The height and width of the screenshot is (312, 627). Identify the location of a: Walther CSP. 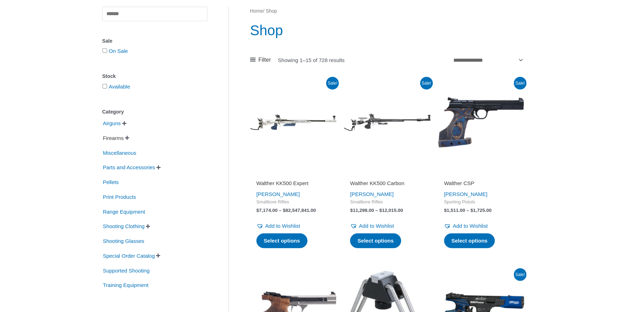
(481, 184).